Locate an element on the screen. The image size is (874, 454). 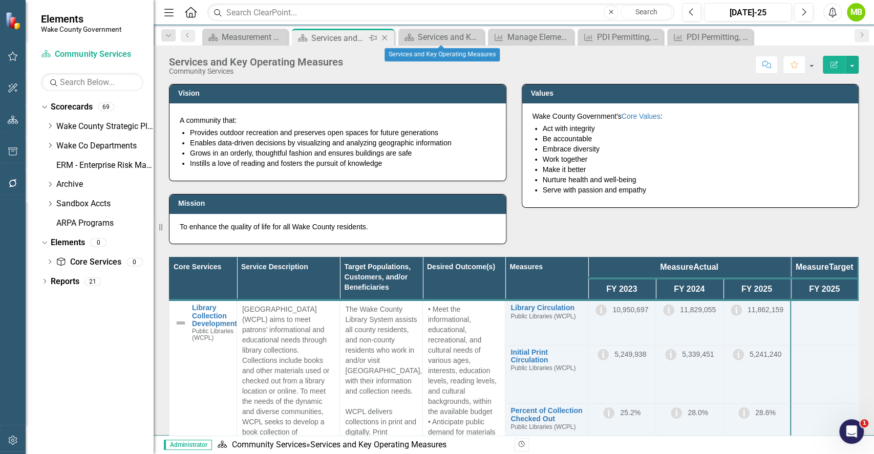
h3: Mission is located at coordinates (339, 203).